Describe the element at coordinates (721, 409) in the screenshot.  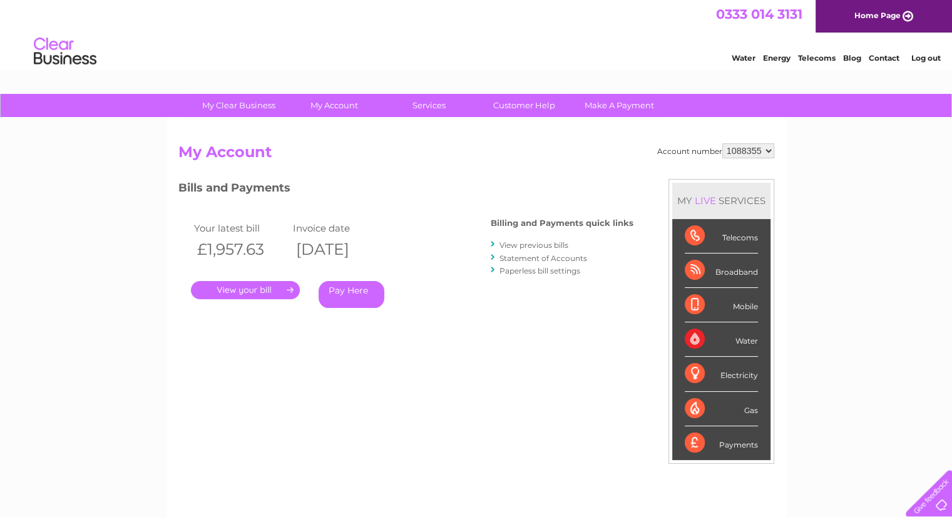
I see `div: Gas` at that location.